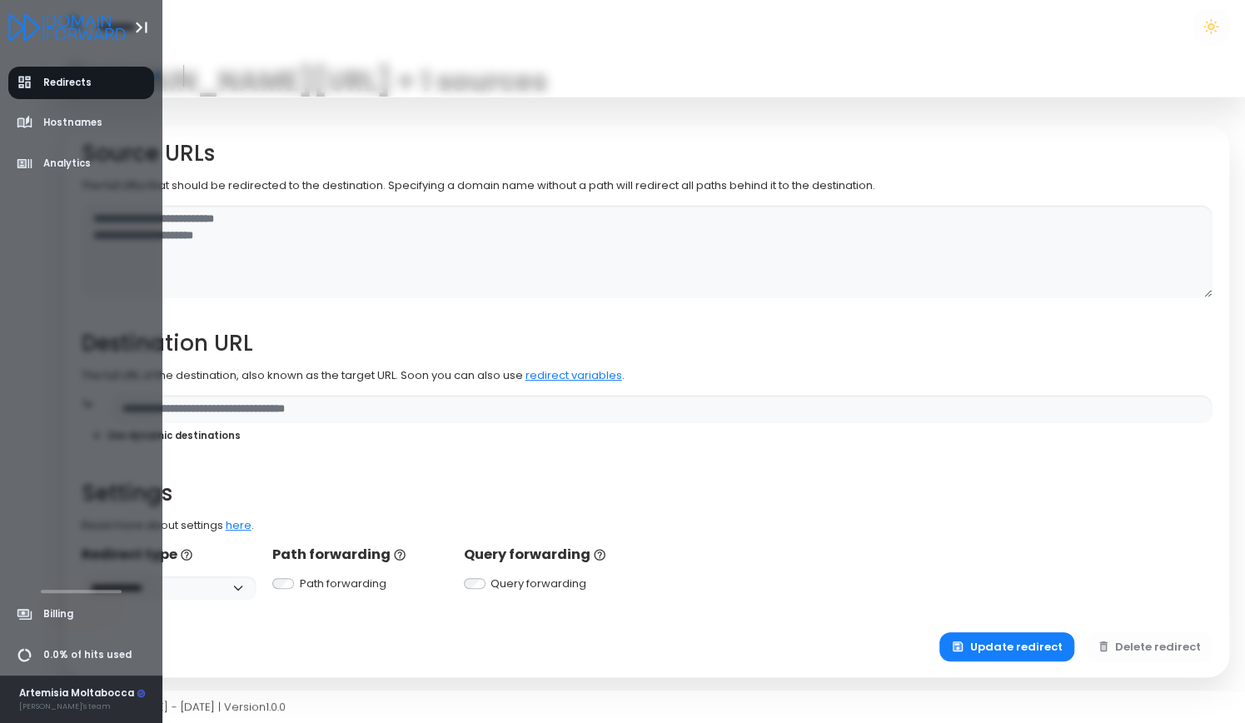  What do you see at coordinates (647, 343) in the screenshot?
I see `h2: Destination URL` at bounding box center [647, 343].